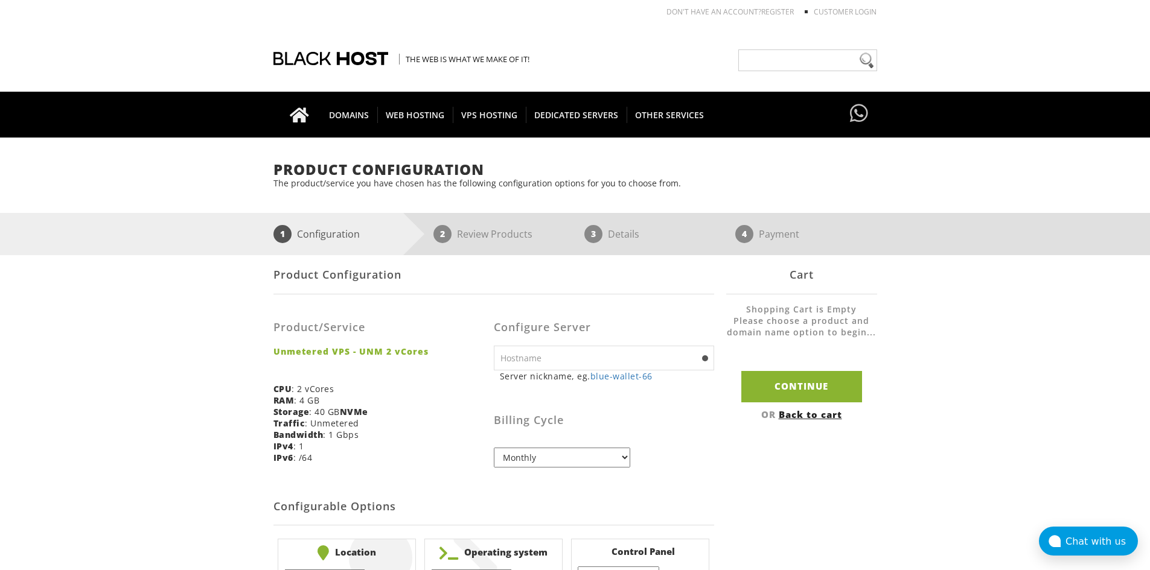 The height and width of the screenshot is (570, 1150). I want to click on small: Server nickname, eg., so click(607, 376).